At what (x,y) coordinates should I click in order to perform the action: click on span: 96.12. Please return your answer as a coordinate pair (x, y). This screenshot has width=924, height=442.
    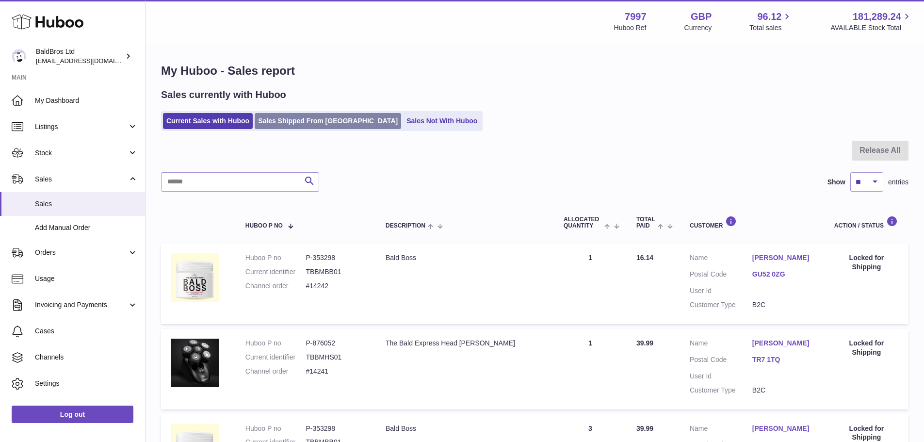
    Looking at the image, I should click on (770, 16).